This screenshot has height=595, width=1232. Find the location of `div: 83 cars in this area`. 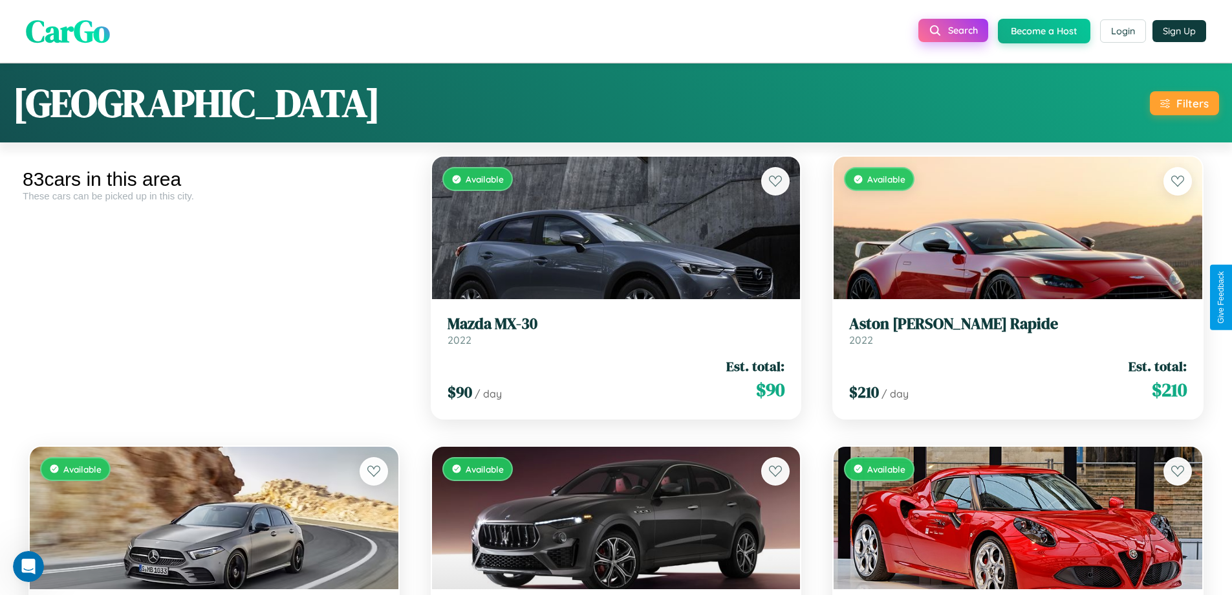

div: 83 cars in this area is located at coordinates (214, 179).